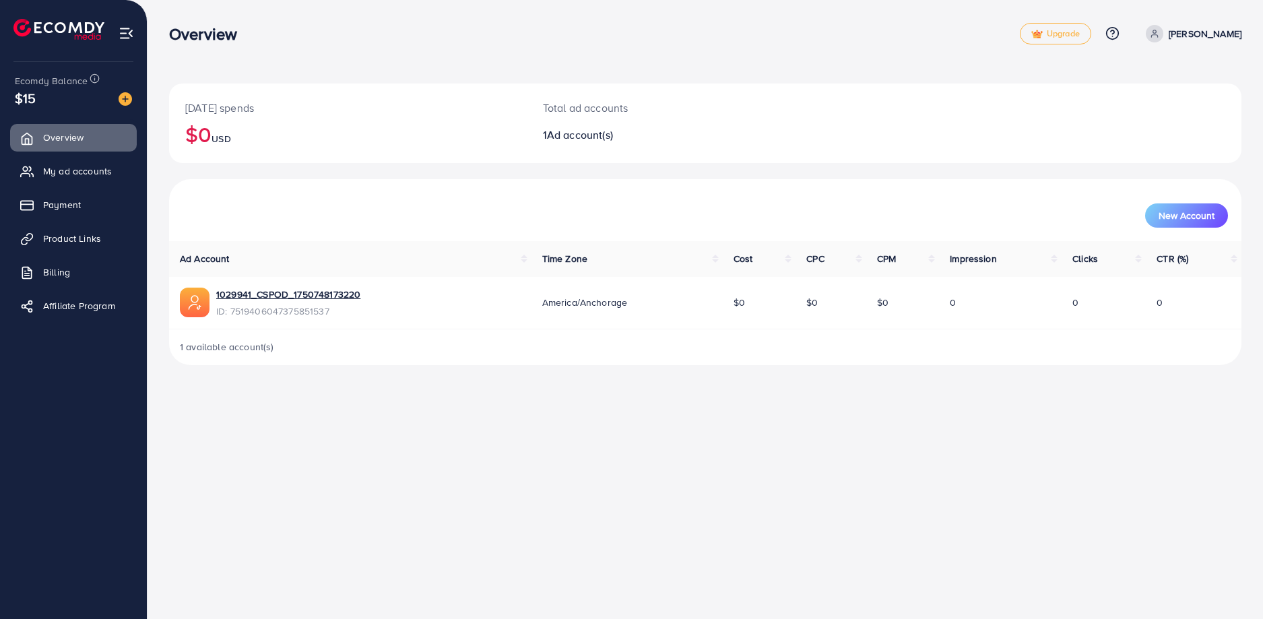 The width and height of the screenshot is (1263, 619). What do you see at coordinates (1173, 259) in the screenshot?
I see `span: CTR (%)` at bounding box center [1173, 259].